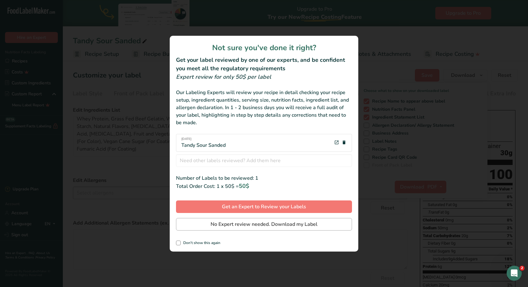  I want to click on div: Total Order Cost: 1 x 50$ =, so click(264, 186).